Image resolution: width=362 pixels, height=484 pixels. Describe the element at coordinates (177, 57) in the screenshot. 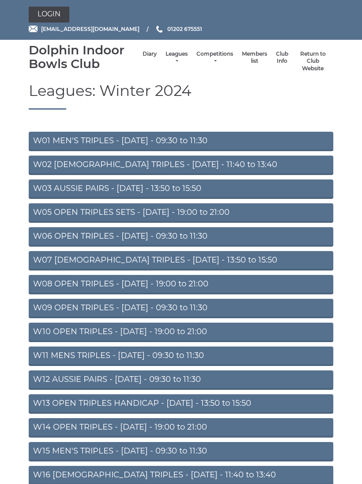

I see `a: Leagues` at that location.